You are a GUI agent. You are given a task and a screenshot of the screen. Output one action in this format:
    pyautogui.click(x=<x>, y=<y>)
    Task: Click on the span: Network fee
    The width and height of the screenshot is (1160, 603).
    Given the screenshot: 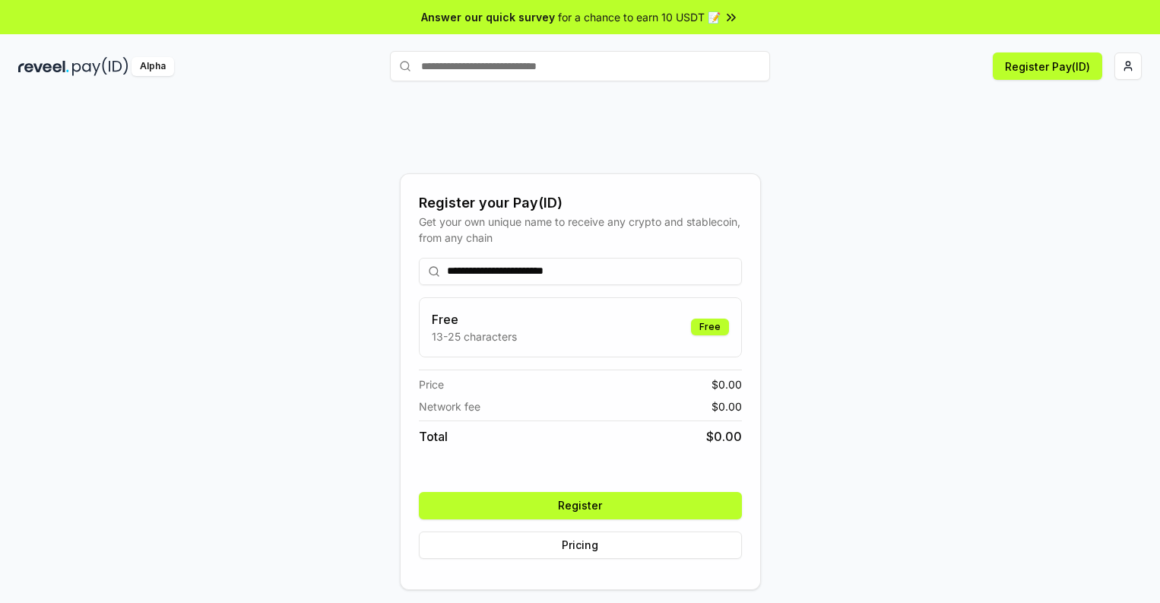 What is the action you would take?
    pyautogui.click(x=449, y=406)
    